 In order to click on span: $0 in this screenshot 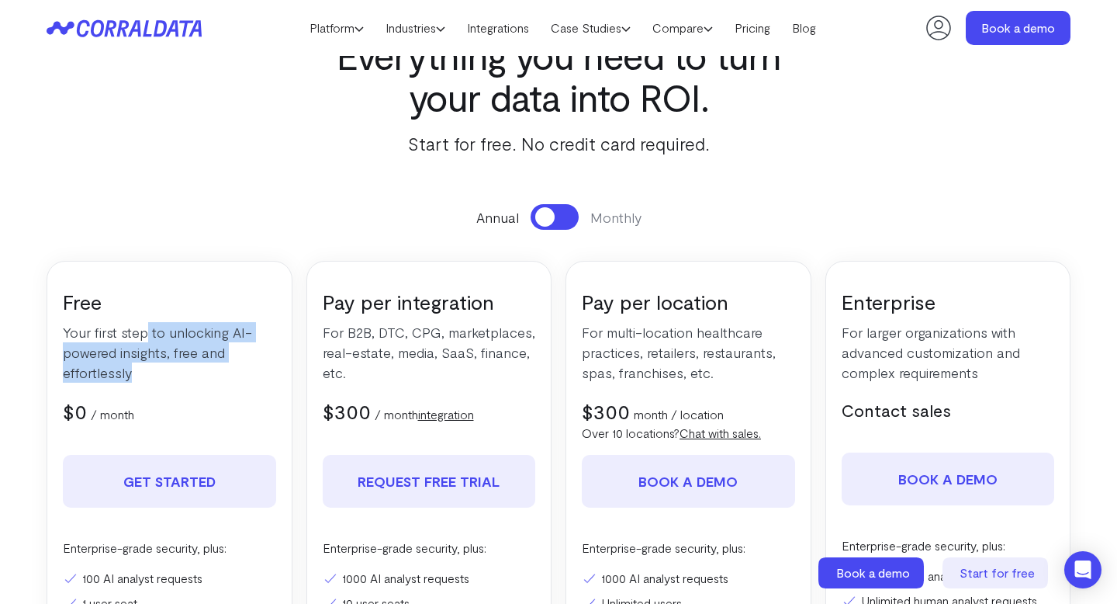, I will do `click(74, 411)`.